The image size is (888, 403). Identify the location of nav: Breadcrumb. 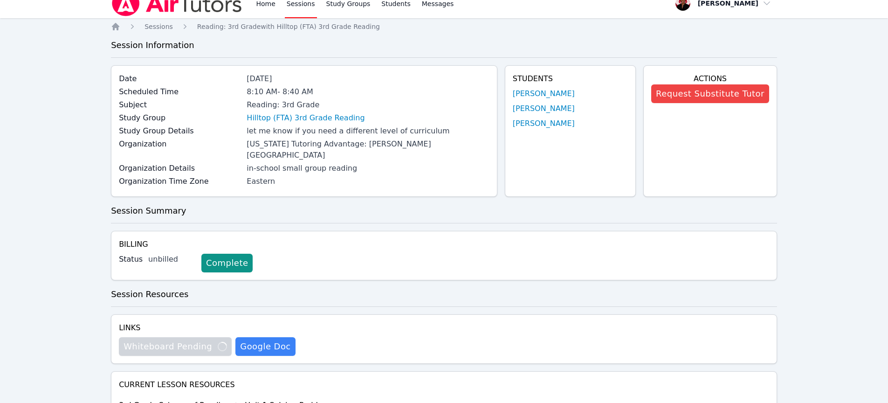
(444, 27).